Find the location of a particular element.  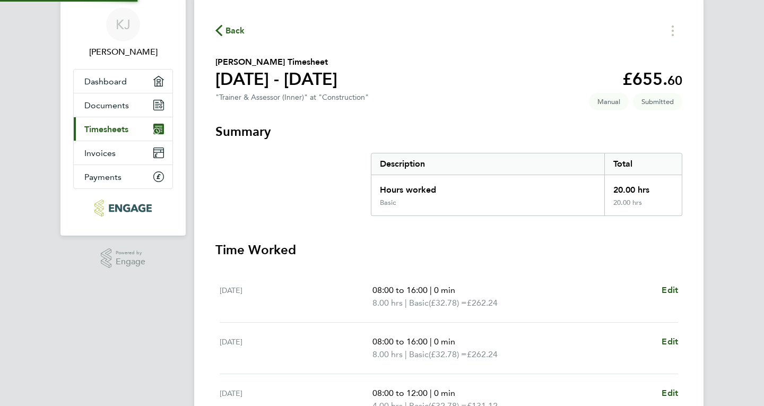

a: Powered byEngage is located at coordinates (123, 258).